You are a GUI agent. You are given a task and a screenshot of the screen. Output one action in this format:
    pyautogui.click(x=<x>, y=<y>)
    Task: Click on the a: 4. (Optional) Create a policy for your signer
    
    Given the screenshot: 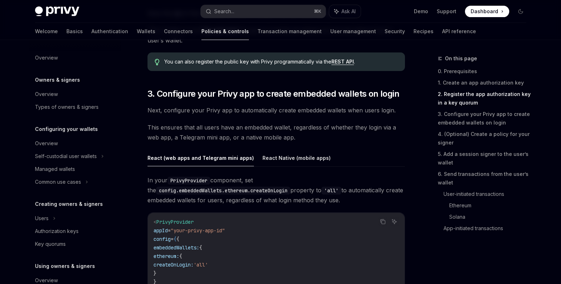 What is the action you would take?
    pyautogui.click(x=485, y=139)
    